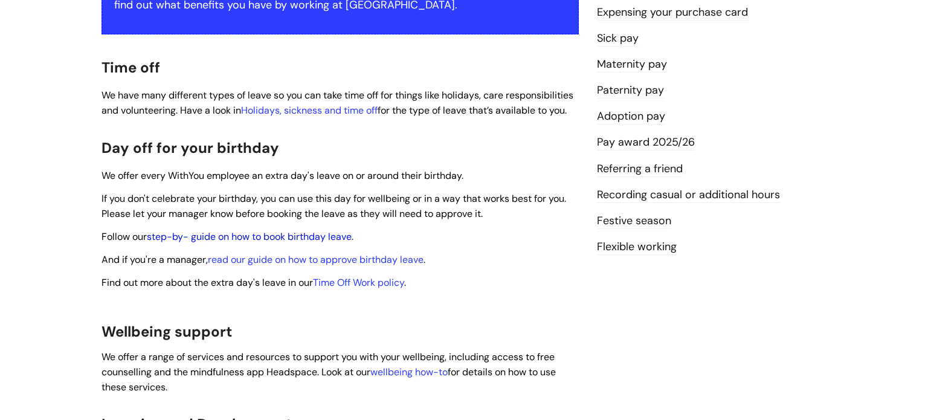 The height and width of the screenshot is (420, 928). Describe the element at coordinates (640, 169) in the screenshot. I see `a: Referring a friend` at that location.